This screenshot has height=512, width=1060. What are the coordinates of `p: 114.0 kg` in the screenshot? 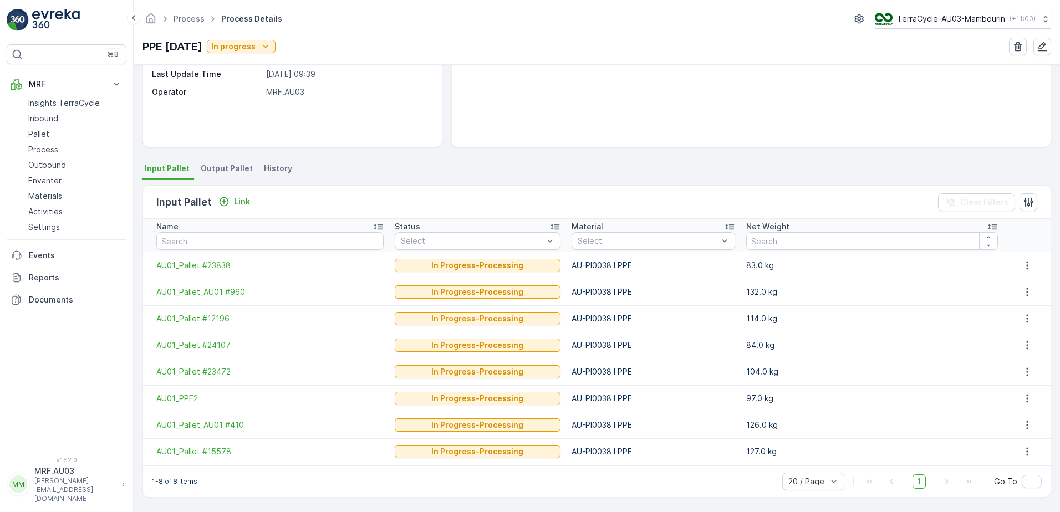 It's located at (872, 319).